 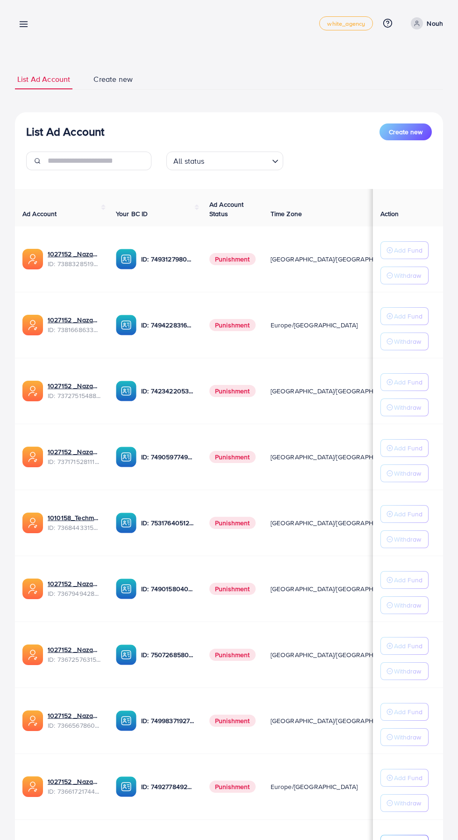 I want to click on p: ID: 7499837192777400321, so click(x=168, y=721).